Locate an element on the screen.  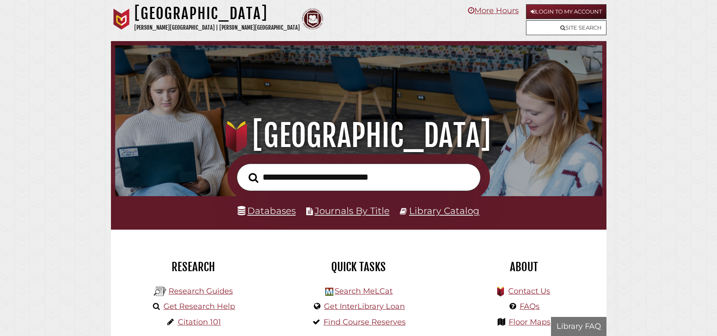
a: More Hours is located at coordinates (493, 11).